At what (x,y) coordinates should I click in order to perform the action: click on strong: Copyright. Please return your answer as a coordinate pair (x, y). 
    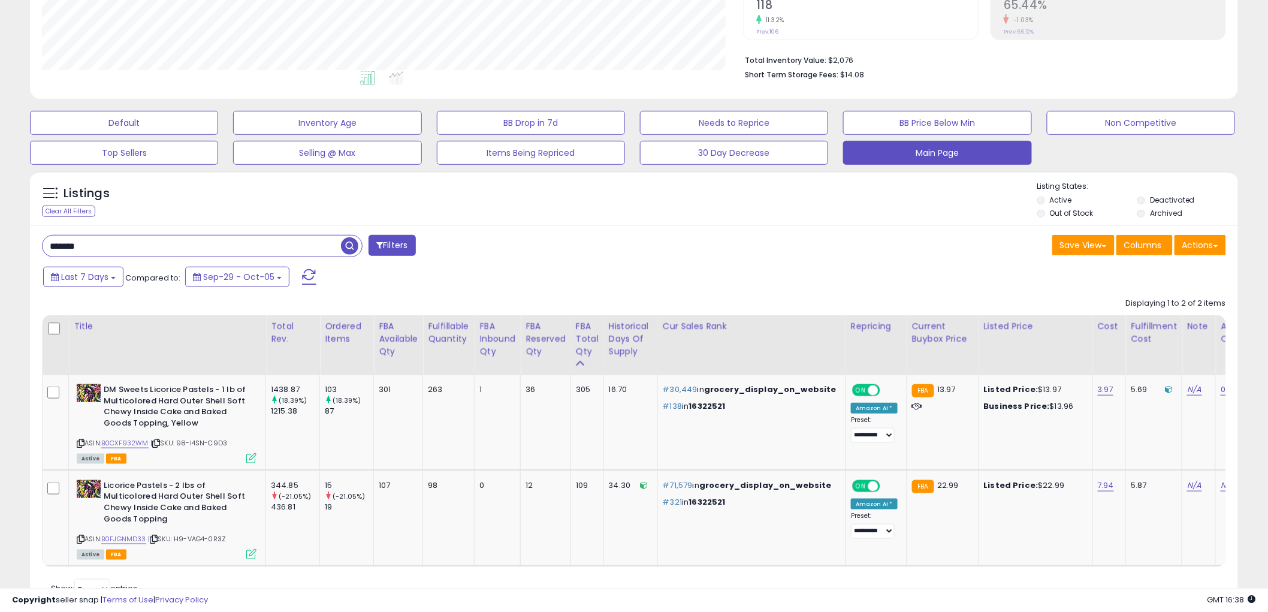
    Looking at the image, I should click on (34, 599).